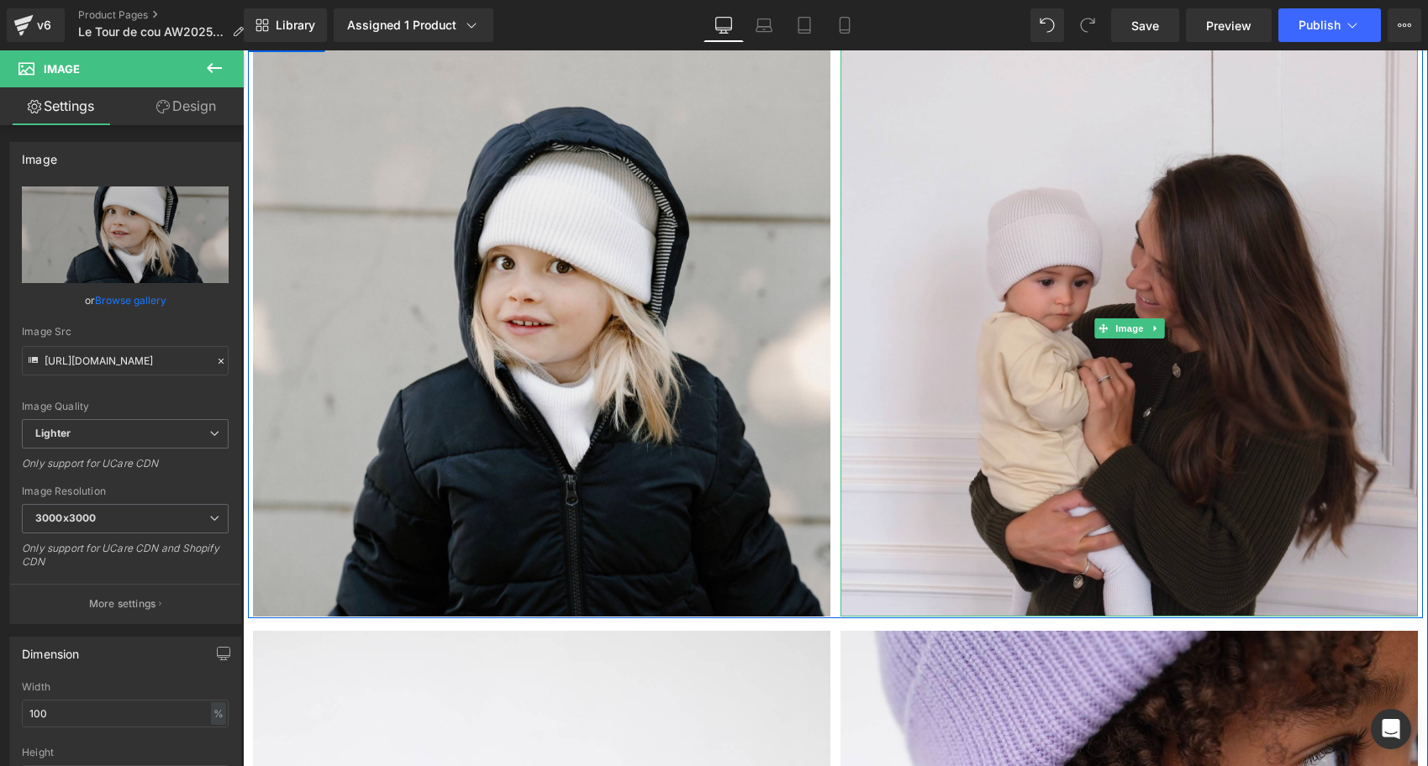 The height and width of the screenshot is (766, 1428). I want to click on div: Assigned 1 Product, so click(413, 25).